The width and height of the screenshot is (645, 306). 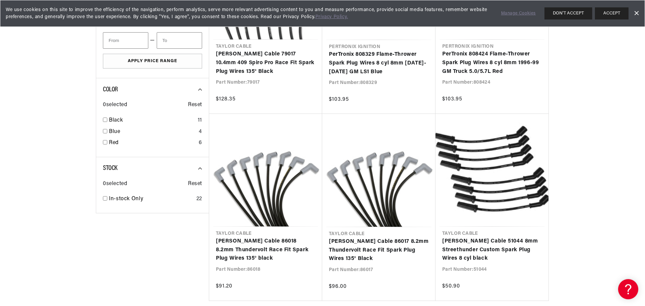 I want to click on div: 11, so click(x=200, y=121).